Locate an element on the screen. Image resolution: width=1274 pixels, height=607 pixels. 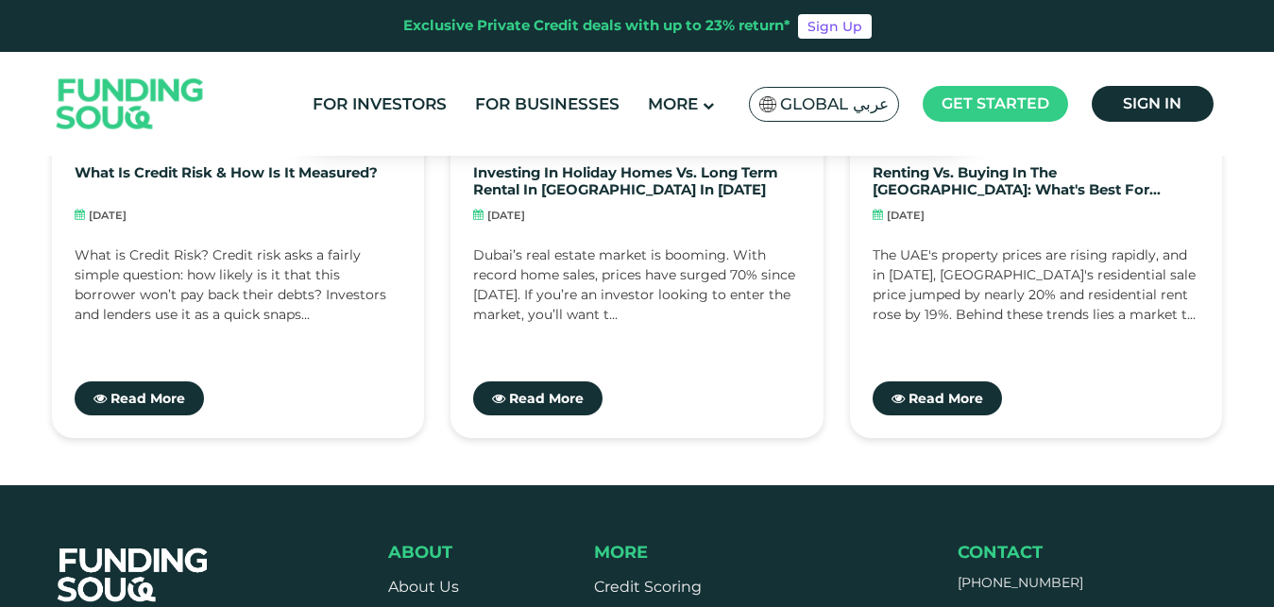
a: Credit Scoring is located at coordinates (648, 587).